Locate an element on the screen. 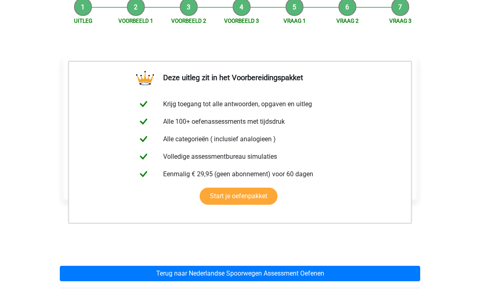 This screenshot has height=289, width=480. a: Voorbeeld 3 is located at coordinates (242, 21).